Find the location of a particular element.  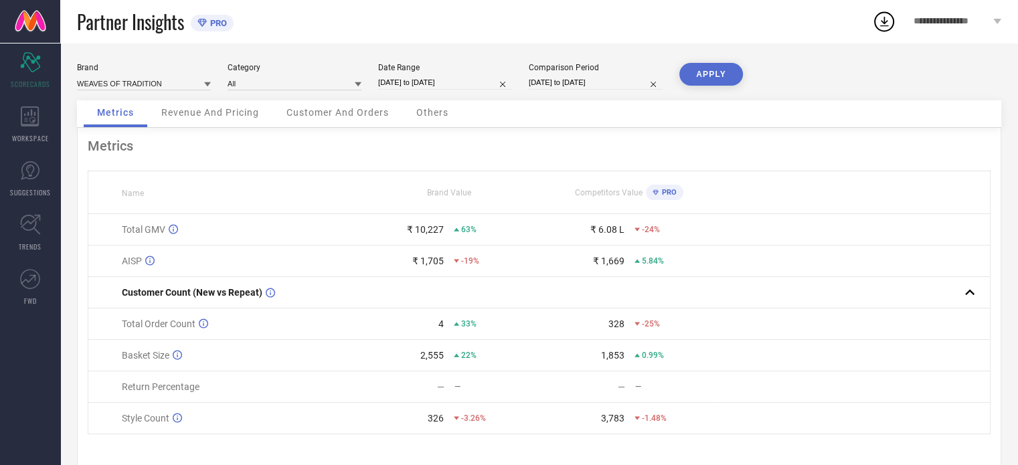

span: Return Percentage is located at coordinates (161, 387).